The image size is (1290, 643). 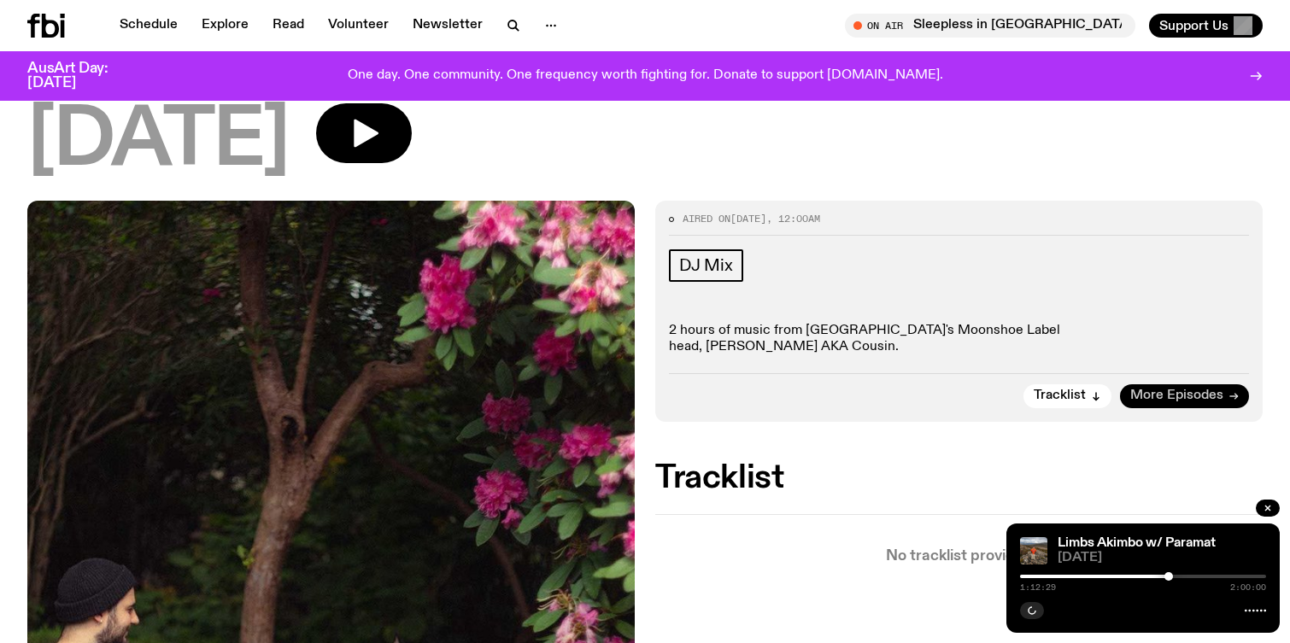 What do you see at coordinates (1060, 396) in the screenshot?
I see `span: Tracklist` at bounding box center [1060, 396].